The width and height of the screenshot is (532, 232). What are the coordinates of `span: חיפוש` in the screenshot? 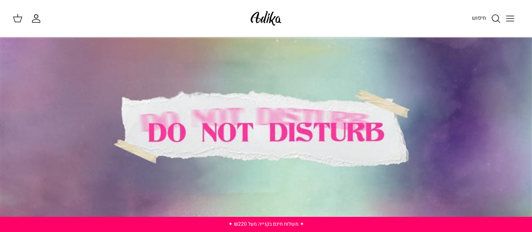 It's located at (479, 18).